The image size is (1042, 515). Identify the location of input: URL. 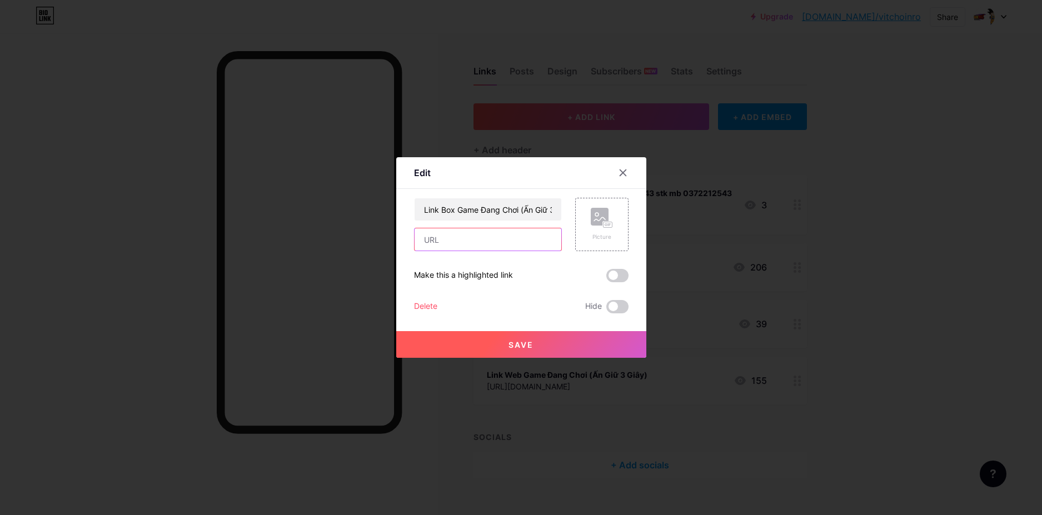
(488, 240).